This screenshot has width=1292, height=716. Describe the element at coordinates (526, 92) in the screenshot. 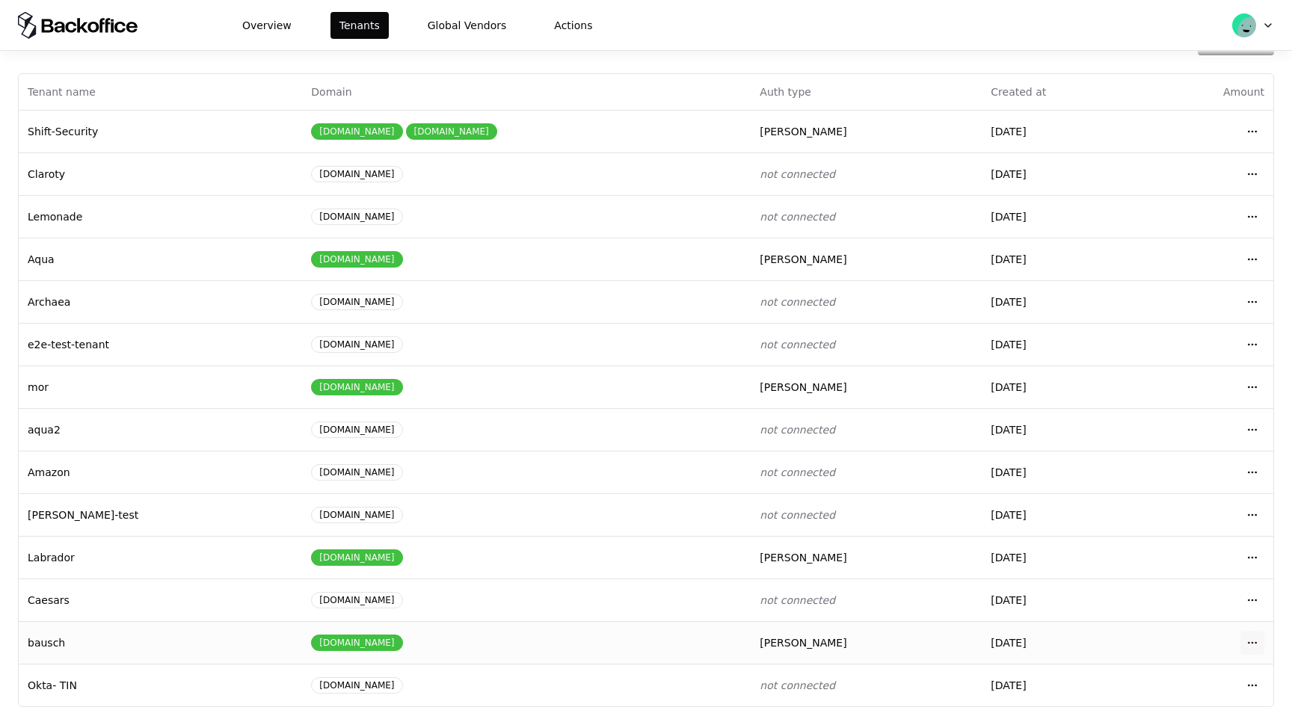

I see `th: Domain` at that location.